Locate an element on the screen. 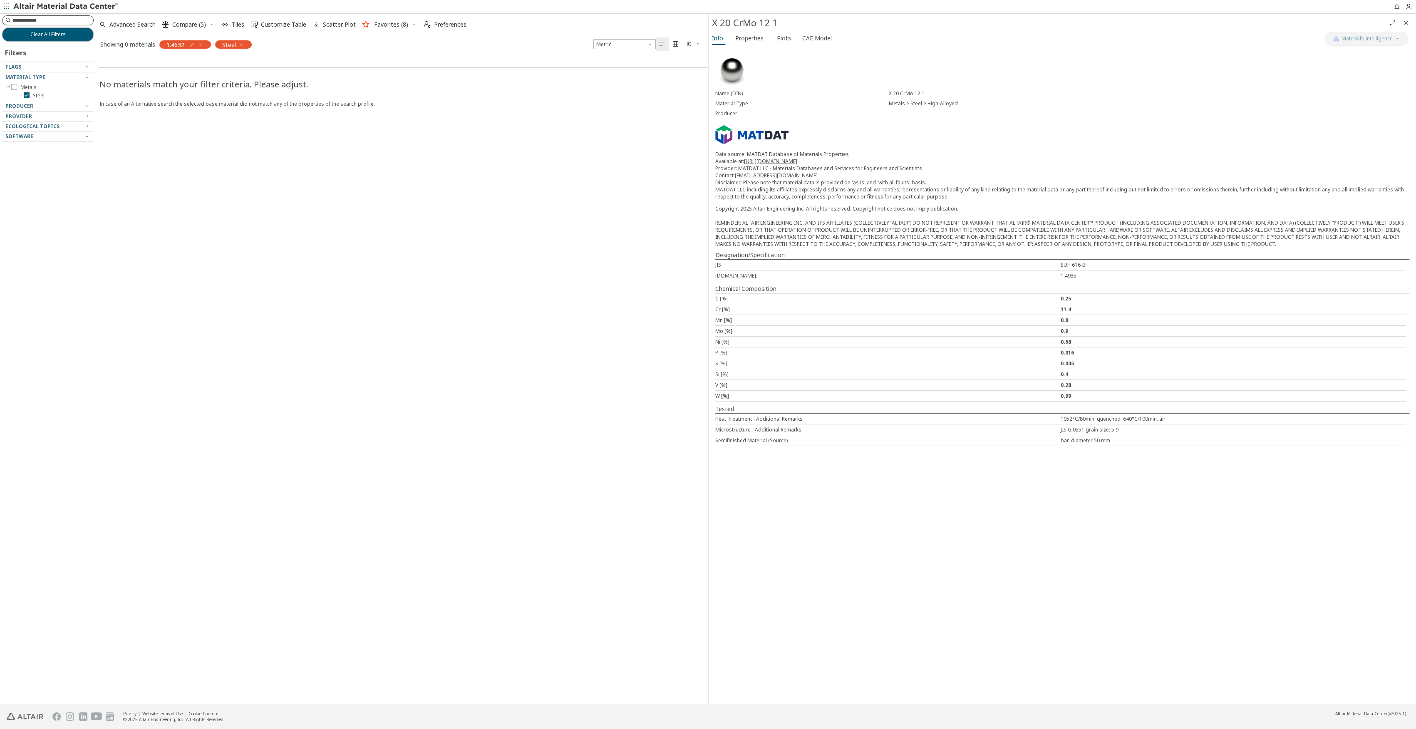  a: Cookie Consent is located at coordinates (204, 714).